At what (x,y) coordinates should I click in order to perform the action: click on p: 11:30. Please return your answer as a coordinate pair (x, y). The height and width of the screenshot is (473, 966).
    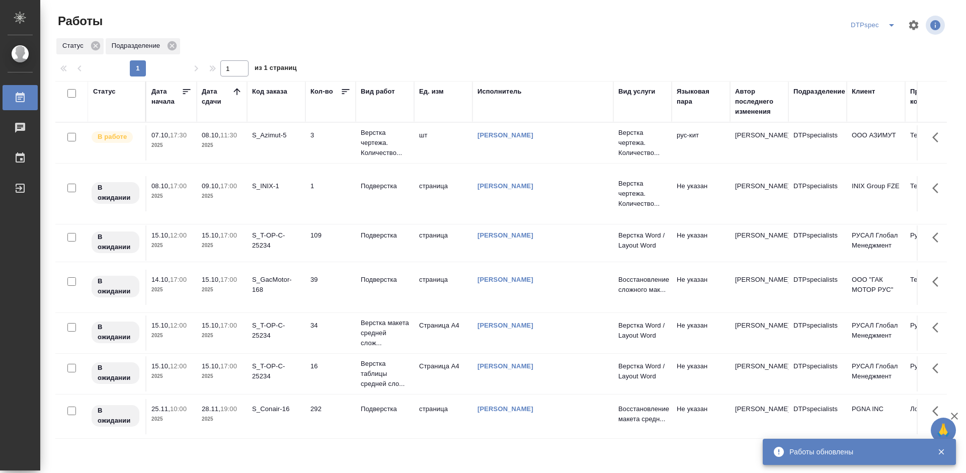
    Looking at the image, I should click on (228, 135).